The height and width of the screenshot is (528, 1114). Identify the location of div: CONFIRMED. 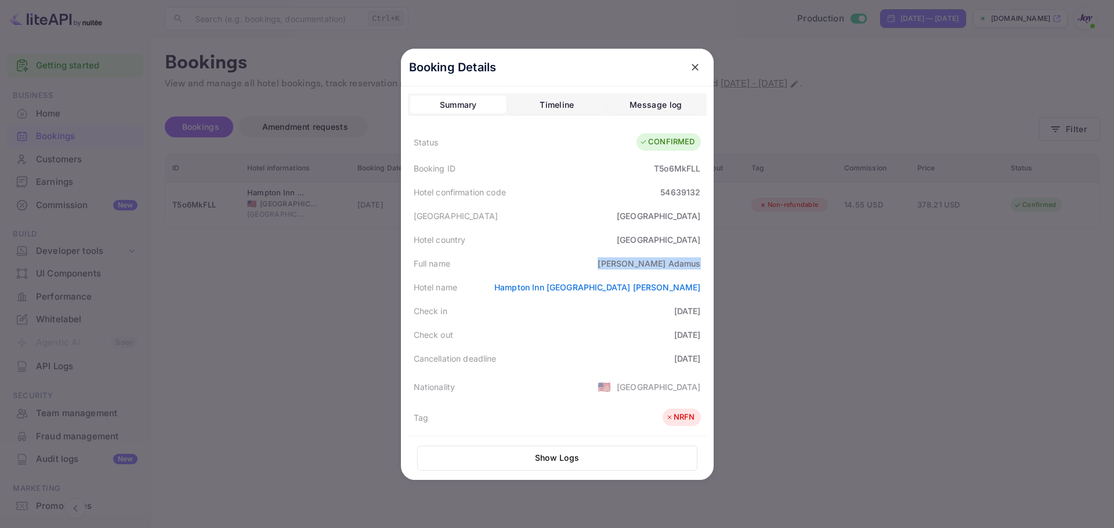
(667, 142).